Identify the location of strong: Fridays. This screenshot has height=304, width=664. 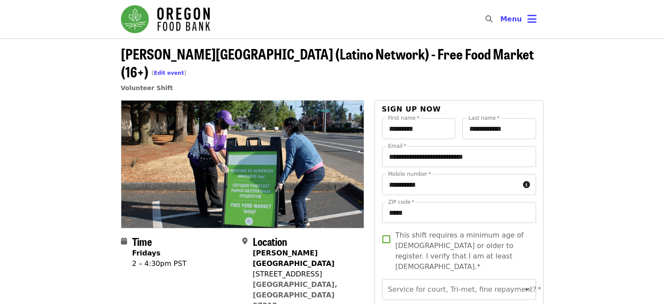
(146, 252).